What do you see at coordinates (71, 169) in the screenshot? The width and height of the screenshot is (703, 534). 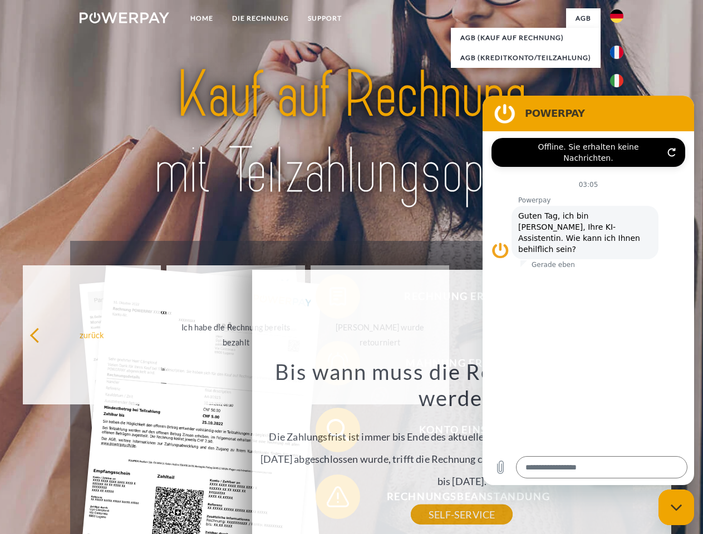 I see `p: Gerade eben` at bounding box center [71, 169].